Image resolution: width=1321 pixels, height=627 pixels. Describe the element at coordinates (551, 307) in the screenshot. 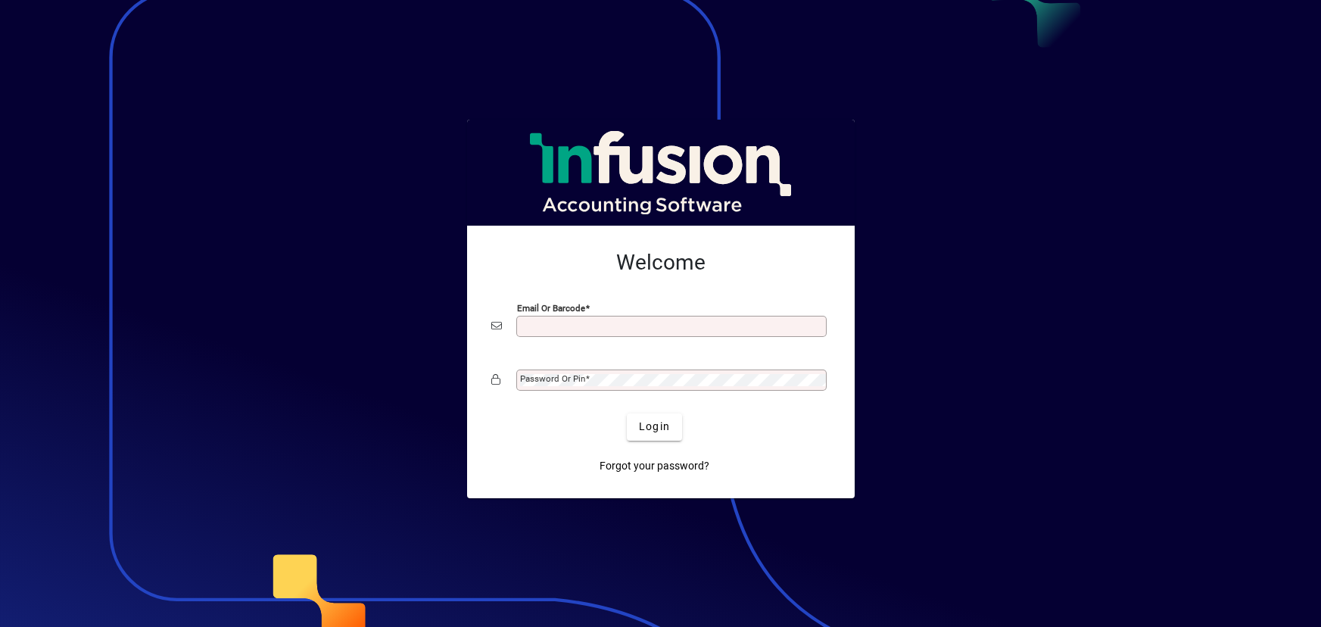

I see `mat-label: Email or Barcode` at that location.